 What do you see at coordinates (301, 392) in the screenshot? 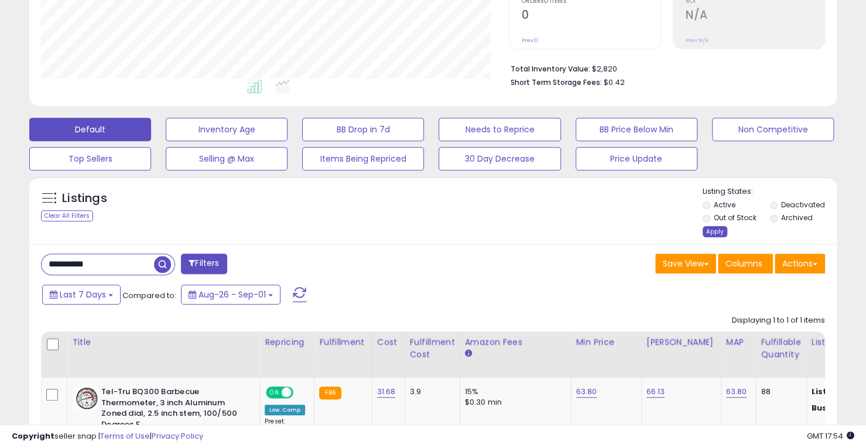
I see `span: OFF` at bounding box center [301, 392].